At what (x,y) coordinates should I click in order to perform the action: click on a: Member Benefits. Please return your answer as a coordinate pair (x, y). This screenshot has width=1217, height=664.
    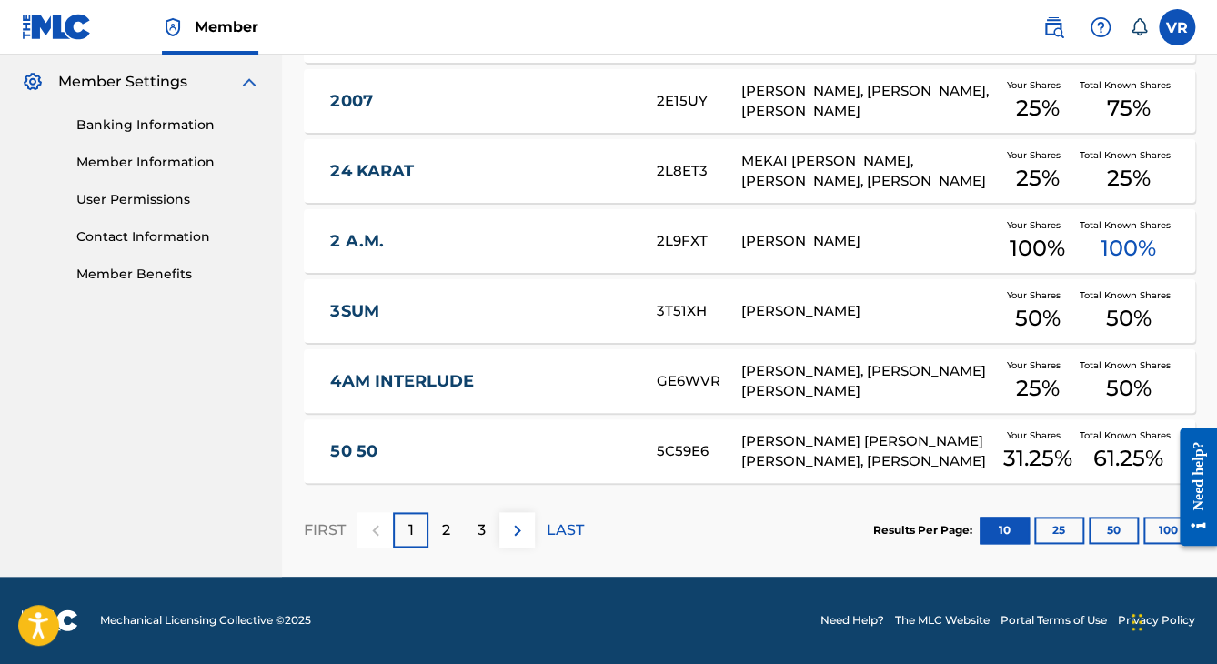
    Looking at the image, I should click on (168, 274).